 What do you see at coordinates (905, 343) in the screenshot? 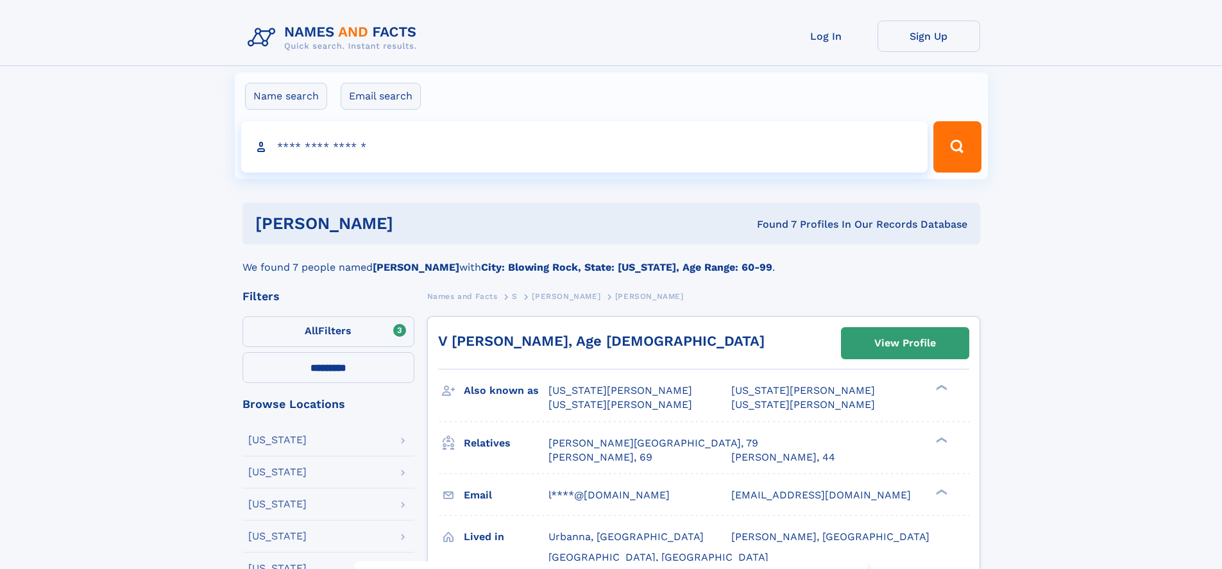
I see `a: View Profile` at bounding box center [905, 343].